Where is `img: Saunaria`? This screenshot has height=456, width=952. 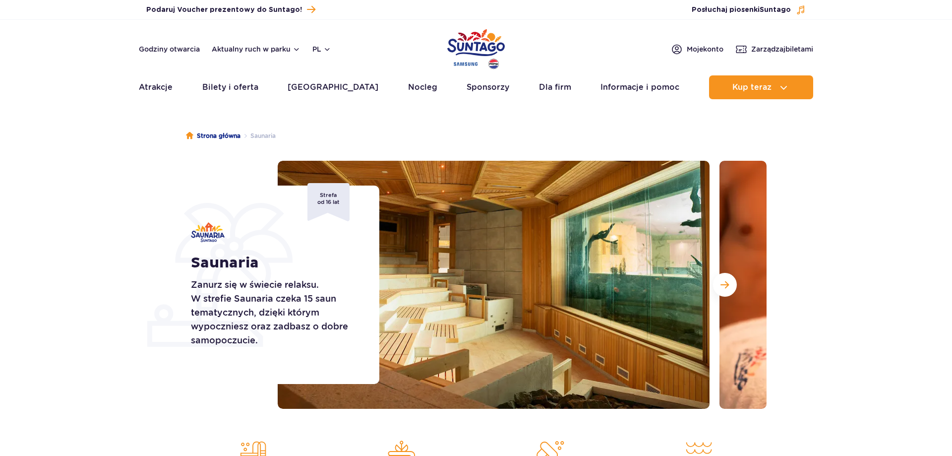 img: Saunaria is located at coordinates (208, 232).